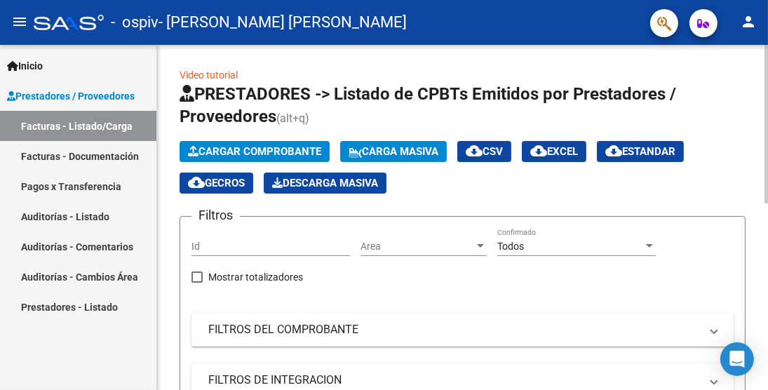 The image size is (768, 390). I want to click on app-download-masive: Descarga masiva de comprobantes (adjuntos), so click(325, 183).